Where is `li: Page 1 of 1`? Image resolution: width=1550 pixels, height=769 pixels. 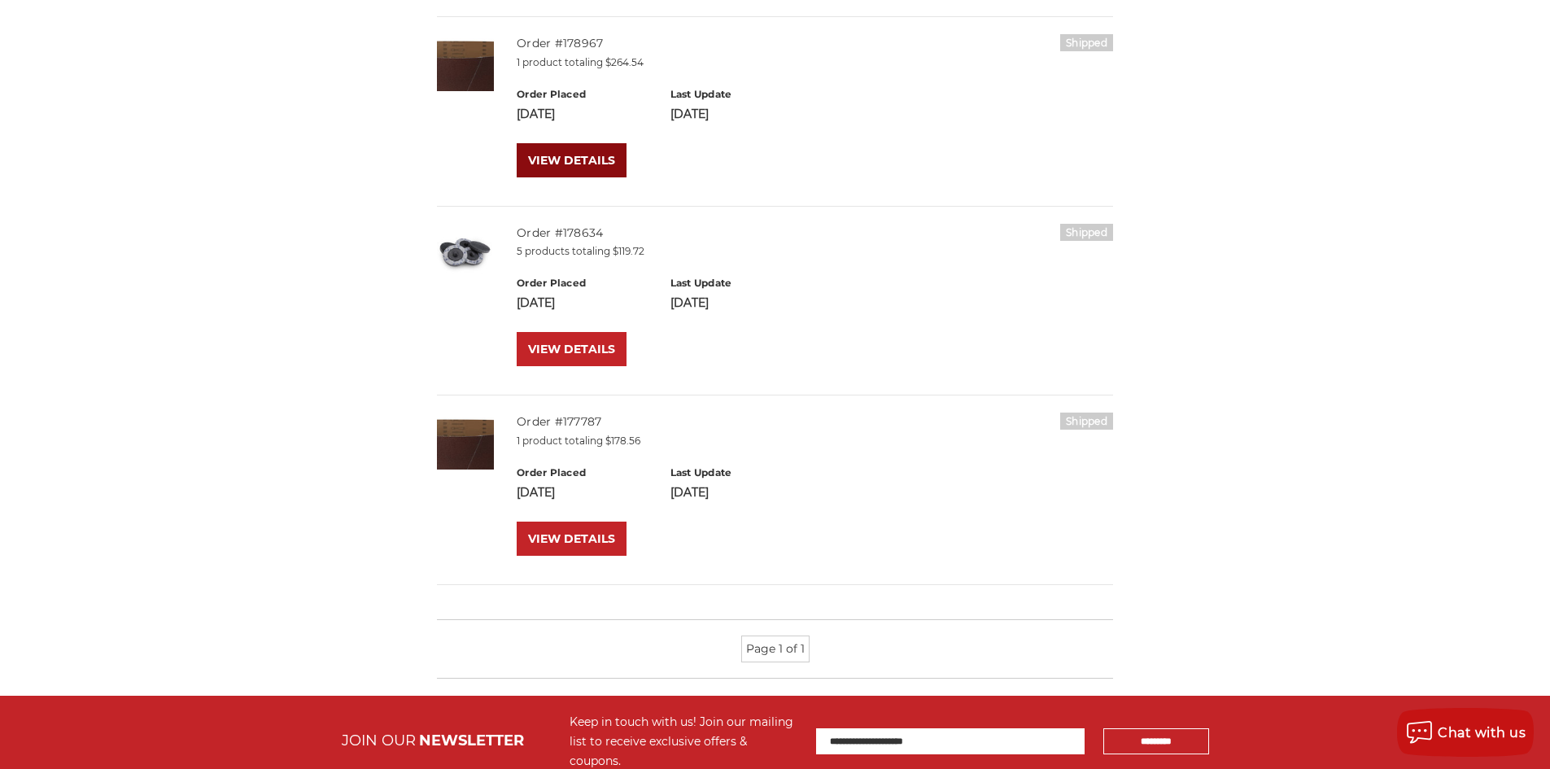 li: Page 1 of 1 is located at coordinates (775, 649).